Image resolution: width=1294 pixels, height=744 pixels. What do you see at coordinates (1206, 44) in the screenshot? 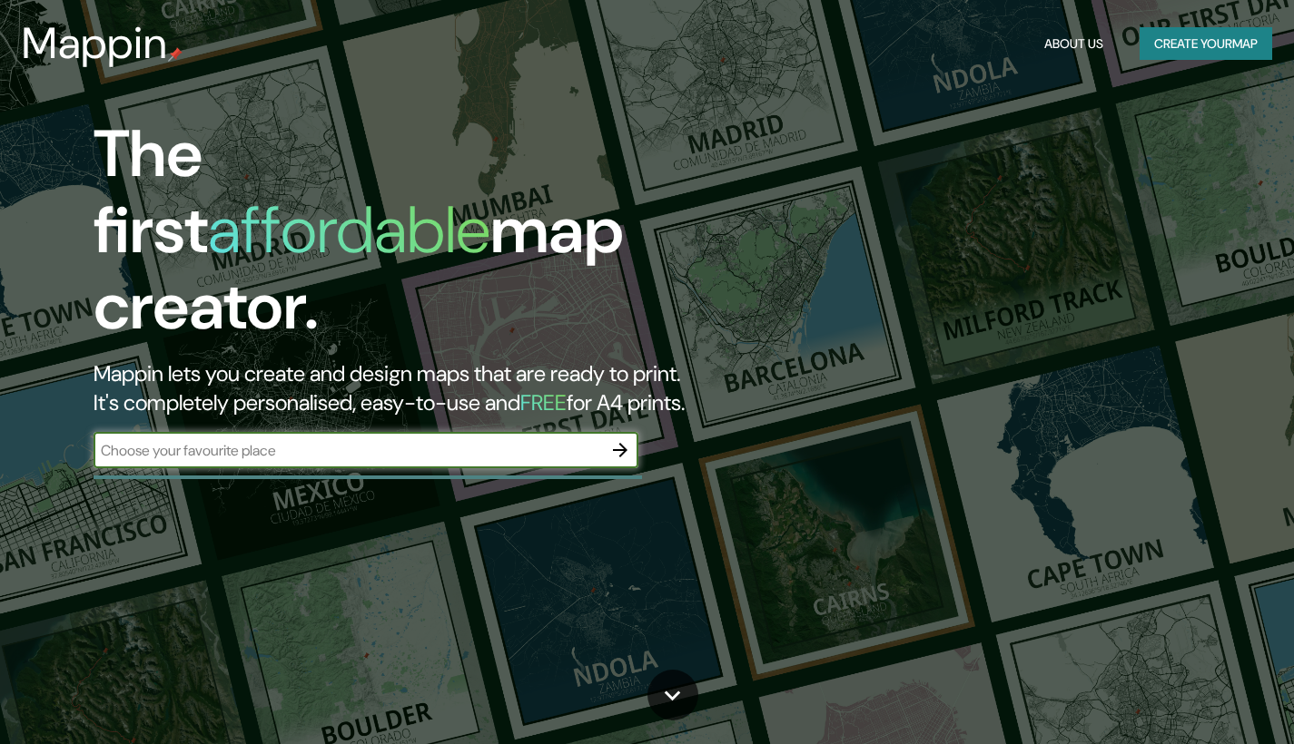
I see `button: Create yourmap` at bounding box center [1206, 44].